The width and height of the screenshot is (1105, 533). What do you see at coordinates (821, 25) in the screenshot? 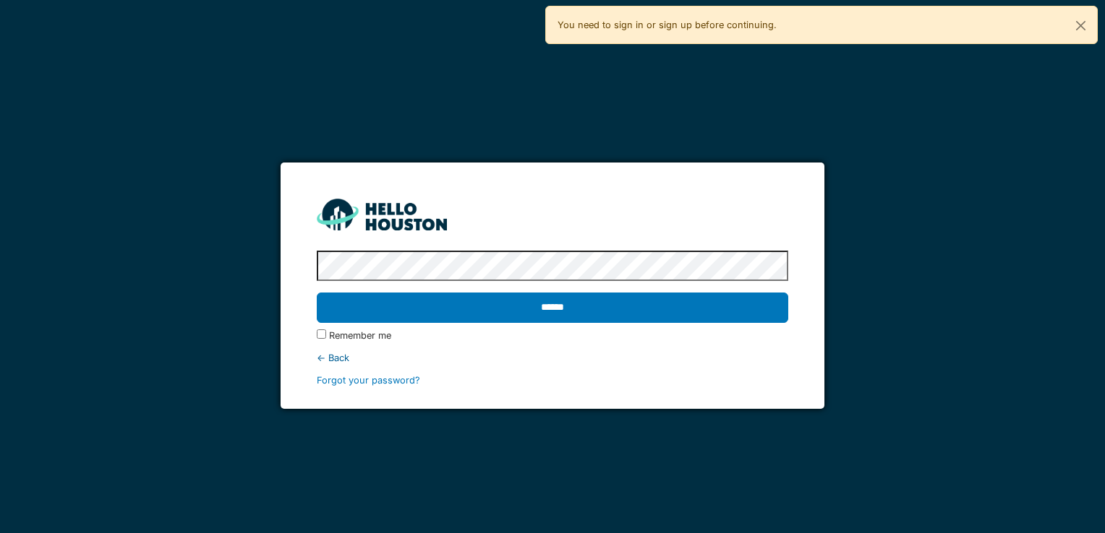
I see `div: You need to sign in or sign up before continuing.` at bounding box center [821, 25].